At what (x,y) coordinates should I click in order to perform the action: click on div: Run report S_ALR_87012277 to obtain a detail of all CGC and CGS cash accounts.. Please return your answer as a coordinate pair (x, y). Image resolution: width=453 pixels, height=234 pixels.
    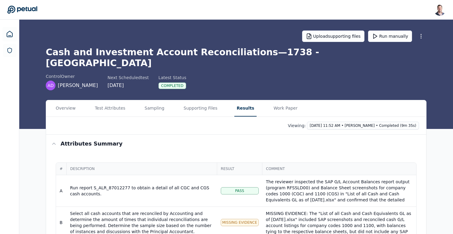
    Looking at the image, I should click on (142, 190).